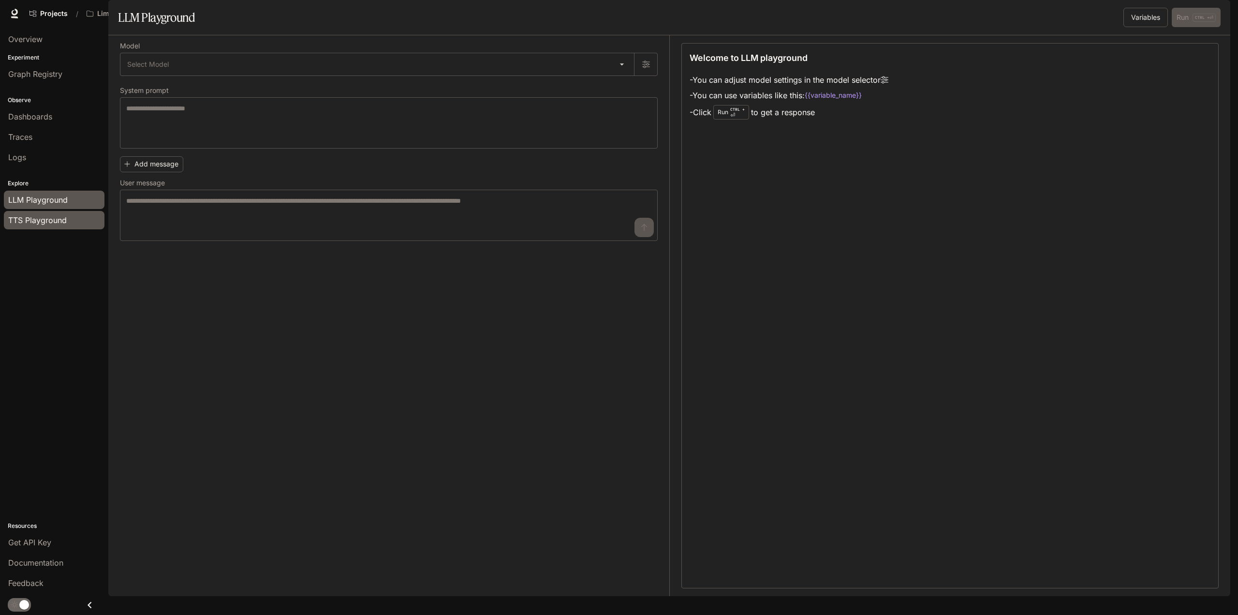 This screenshot has width=1238, height=615. What do you see at coordinates (377, 64) in the screenshot?
I see `div: Select Model` at bounding box center [377, 64].